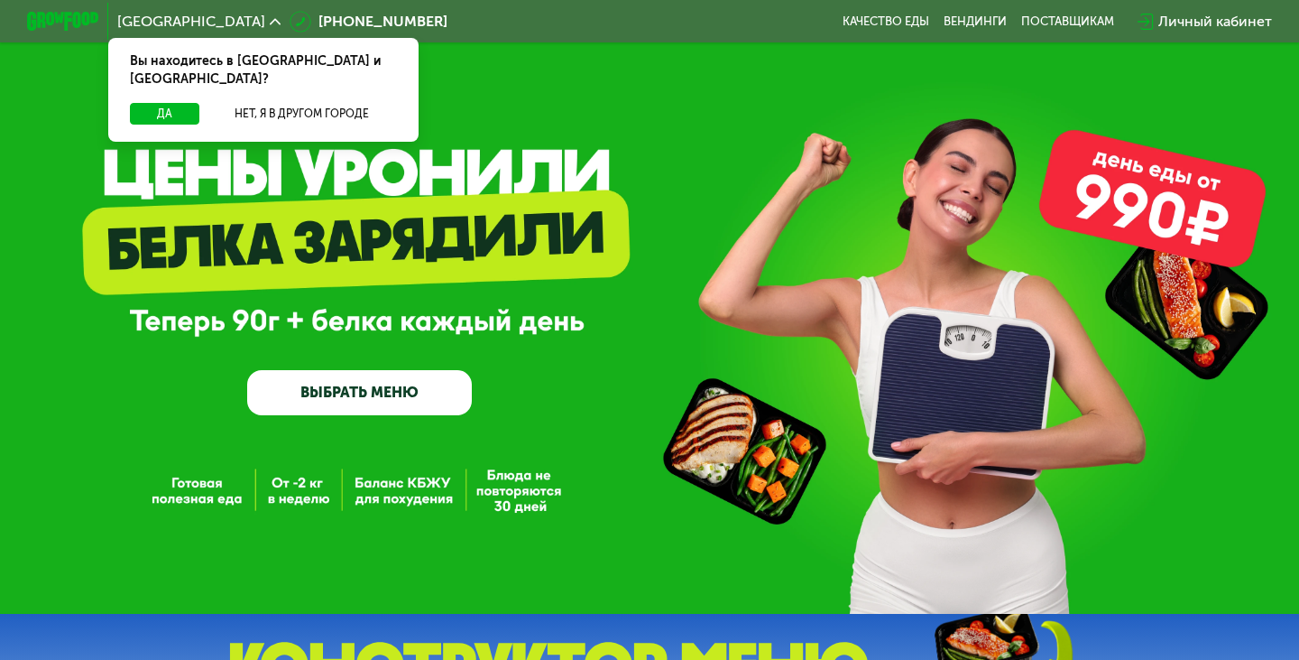 Image resolution: width=1299 pixels, height=660 pixels. What do you see at coordinates (164, 114) in the screenshot?
I see `button: Да` at bounding box center [164, 114].